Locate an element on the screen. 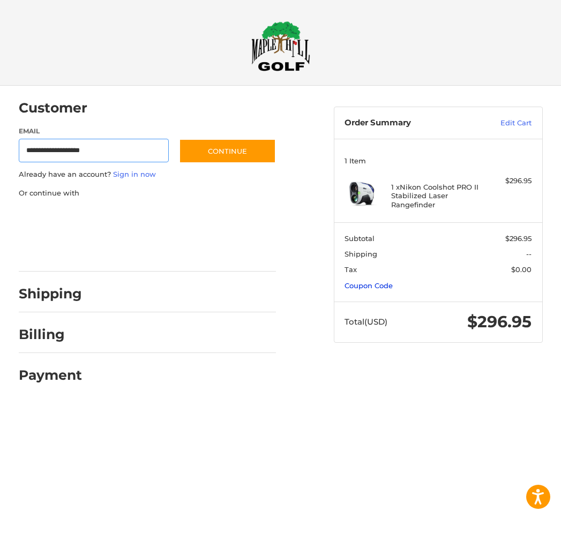 The height and width of the screenshot is (541, 561). button: Continue is located at coordinates (227, 151).